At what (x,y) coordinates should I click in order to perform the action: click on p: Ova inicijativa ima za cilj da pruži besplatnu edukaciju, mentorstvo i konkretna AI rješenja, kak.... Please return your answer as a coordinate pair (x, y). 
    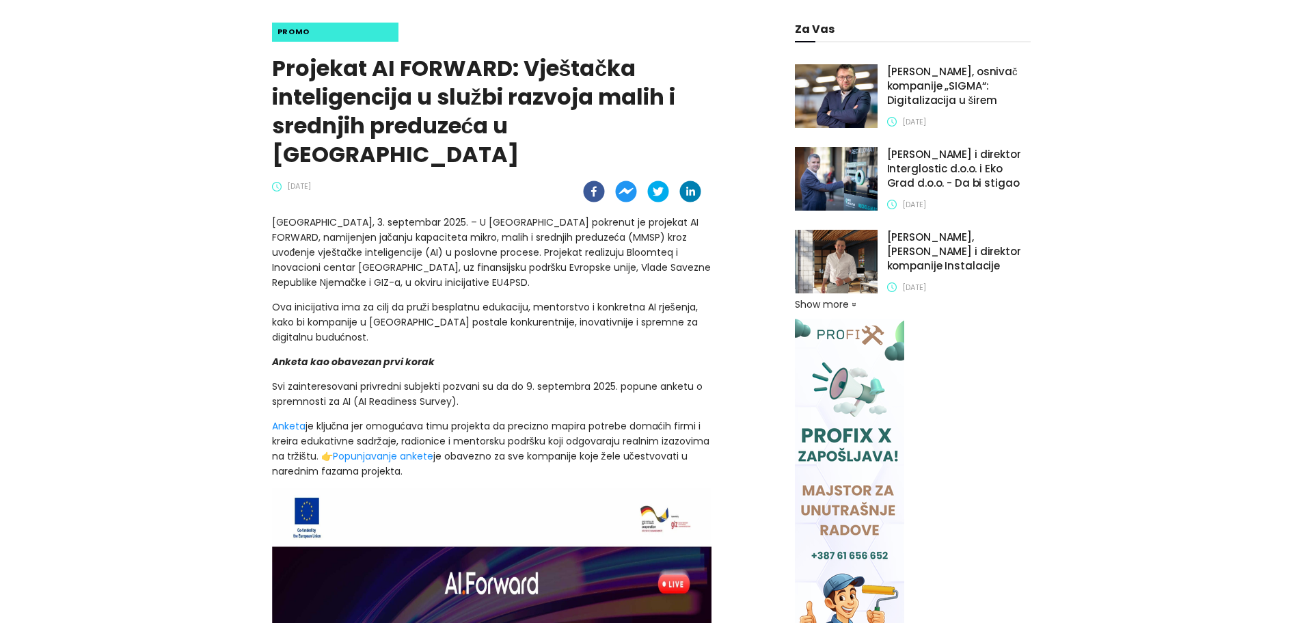
    Looking at the image, I should click on (492, 322).